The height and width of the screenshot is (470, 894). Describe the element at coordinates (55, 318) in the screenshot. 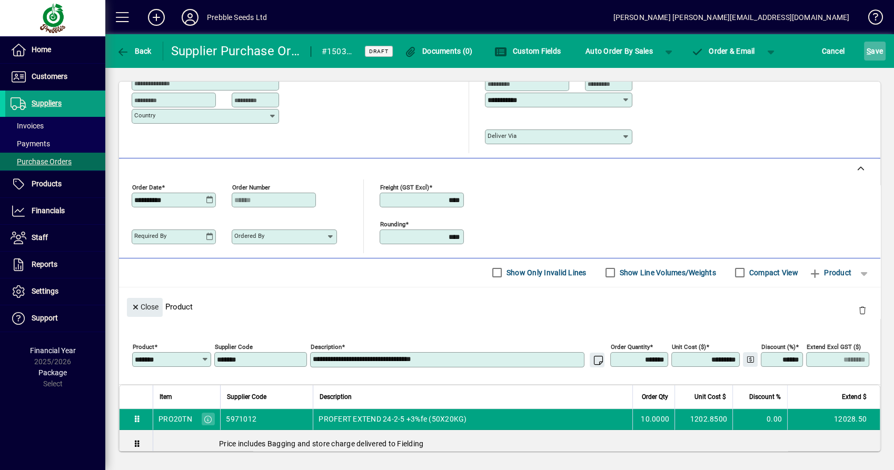

I see `a: Support` at that location.